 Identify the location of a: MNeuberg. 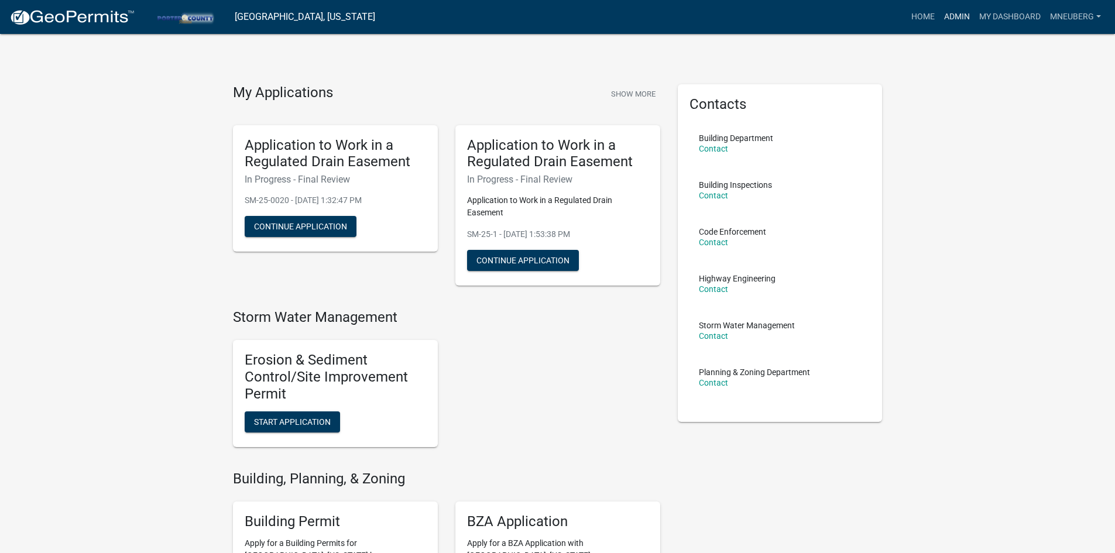
(1075, 17).